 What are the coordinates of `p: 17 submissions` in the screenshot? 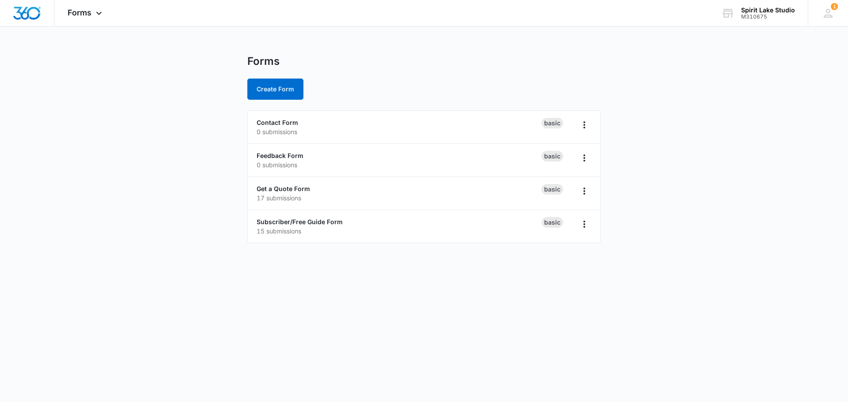 It's located at (399, 198).